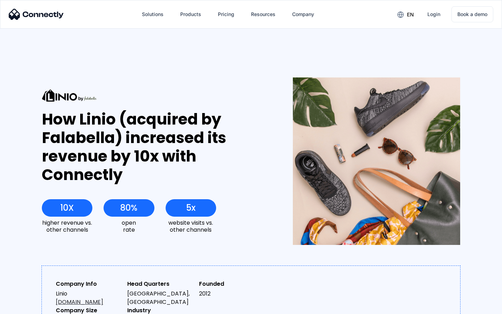  I want to click on div: Company Info, so click(89, 284).